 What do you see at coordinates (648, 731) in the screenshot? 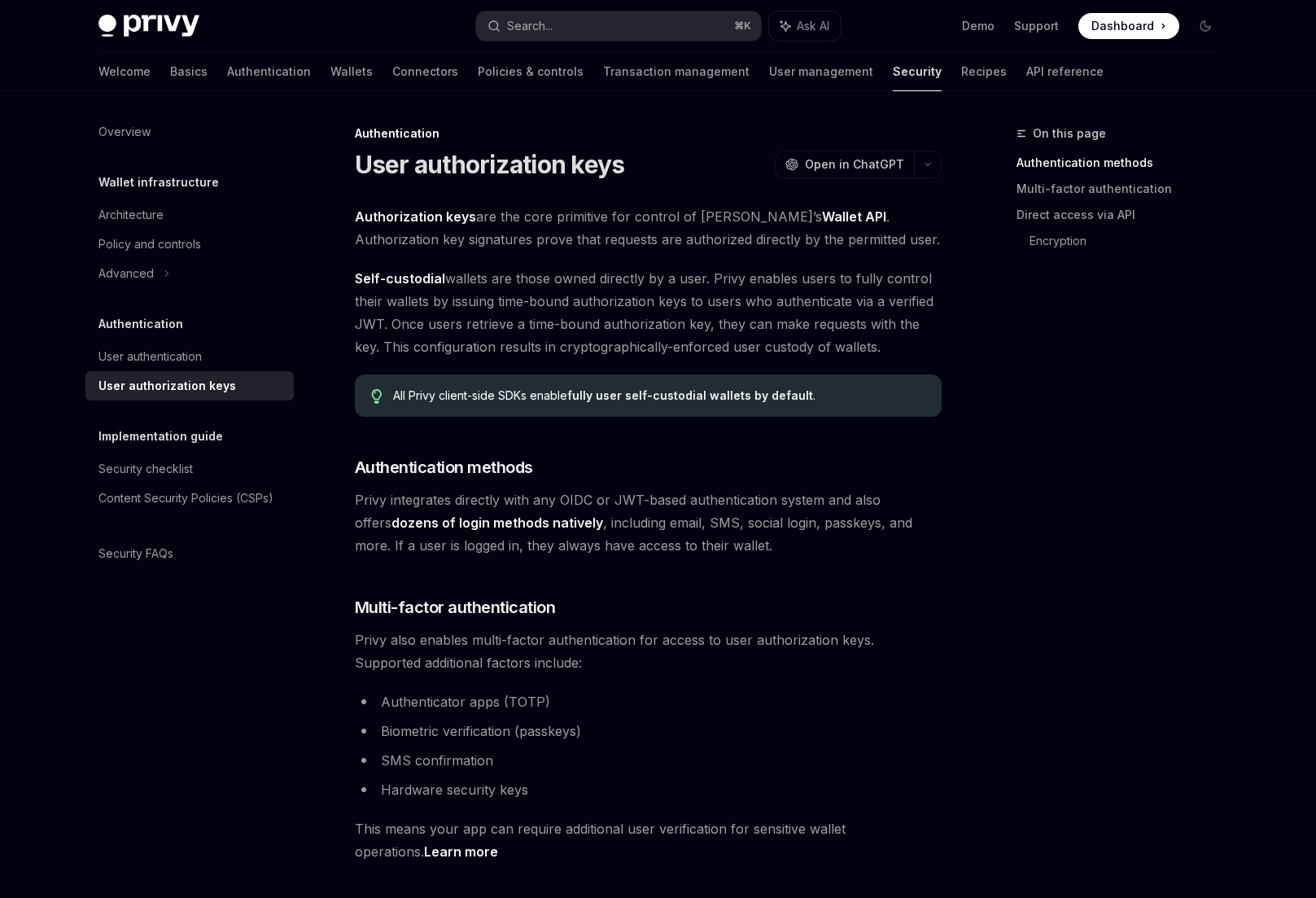
I see `li: Biometric verification (passkeys)` at bounding box center [648, 731].